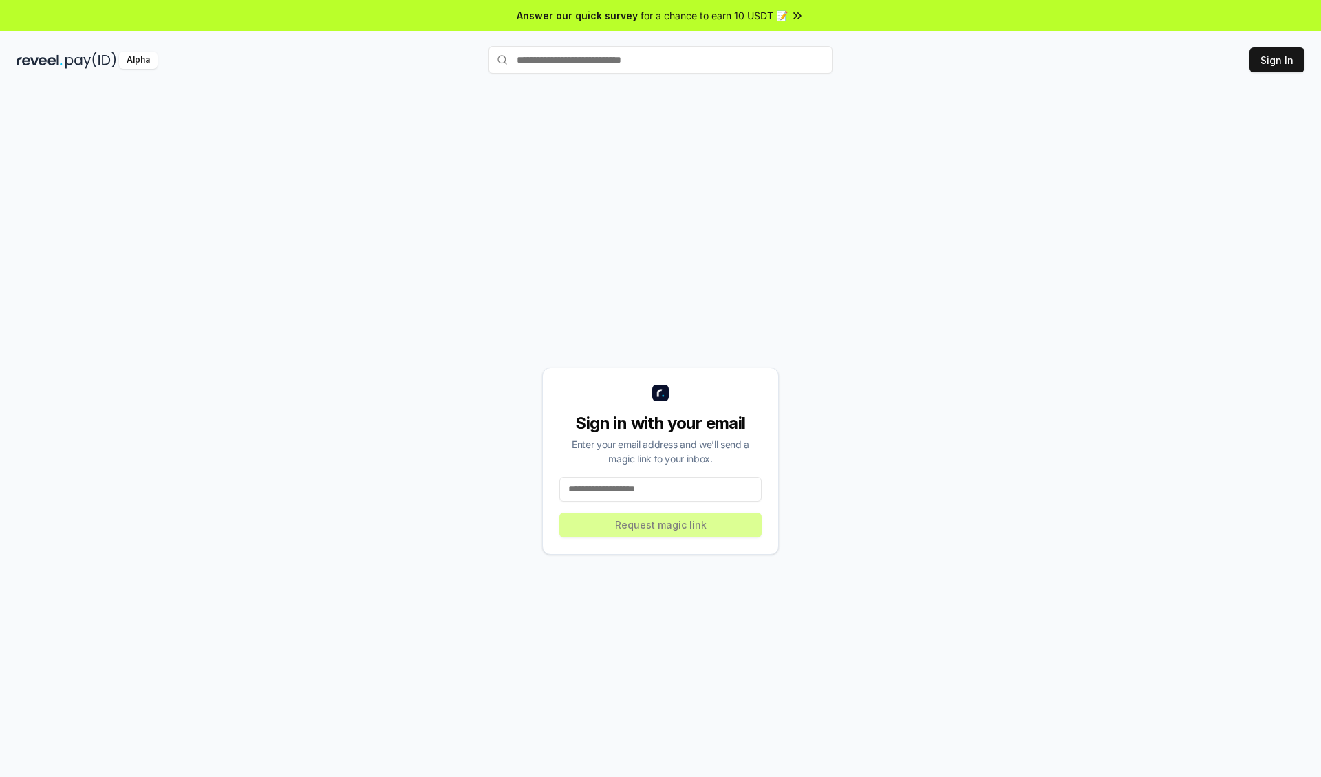 The width and height of the screenshot is (1321, 777). What do you see at coordinates (1277, 60) in the screenshot?
I see `button: Sign In` at bounding box center [1277, 60].